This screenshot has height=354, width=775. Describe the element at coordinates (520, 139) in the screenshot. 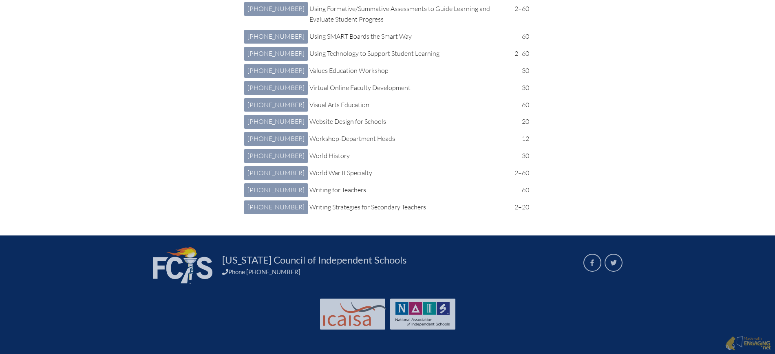

I see `p: 12` at that location.